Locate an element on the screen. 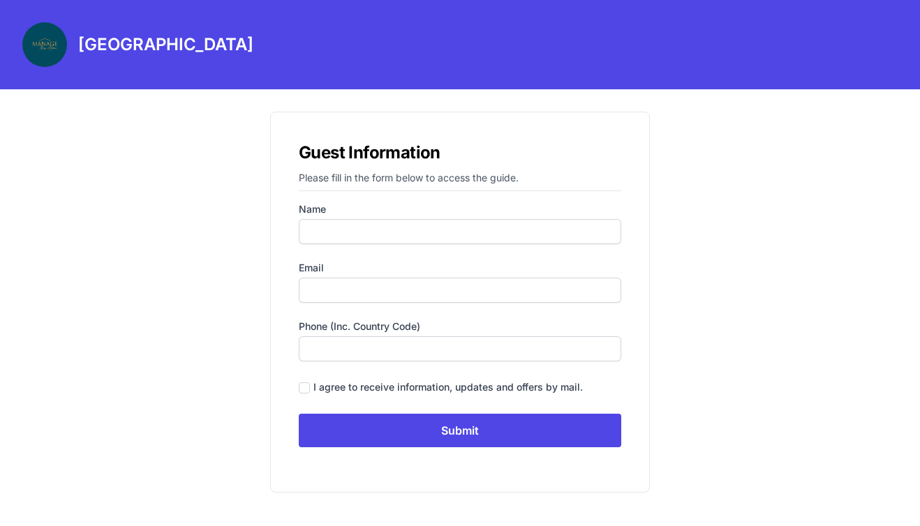  h1: Guest Information is located at coordinates (460, 153).